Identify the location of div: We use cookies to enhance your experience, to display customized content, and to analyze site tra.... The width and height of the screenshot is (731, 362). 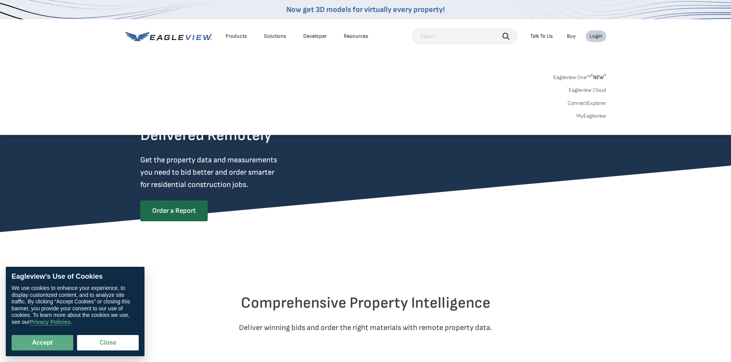
(75, 305).